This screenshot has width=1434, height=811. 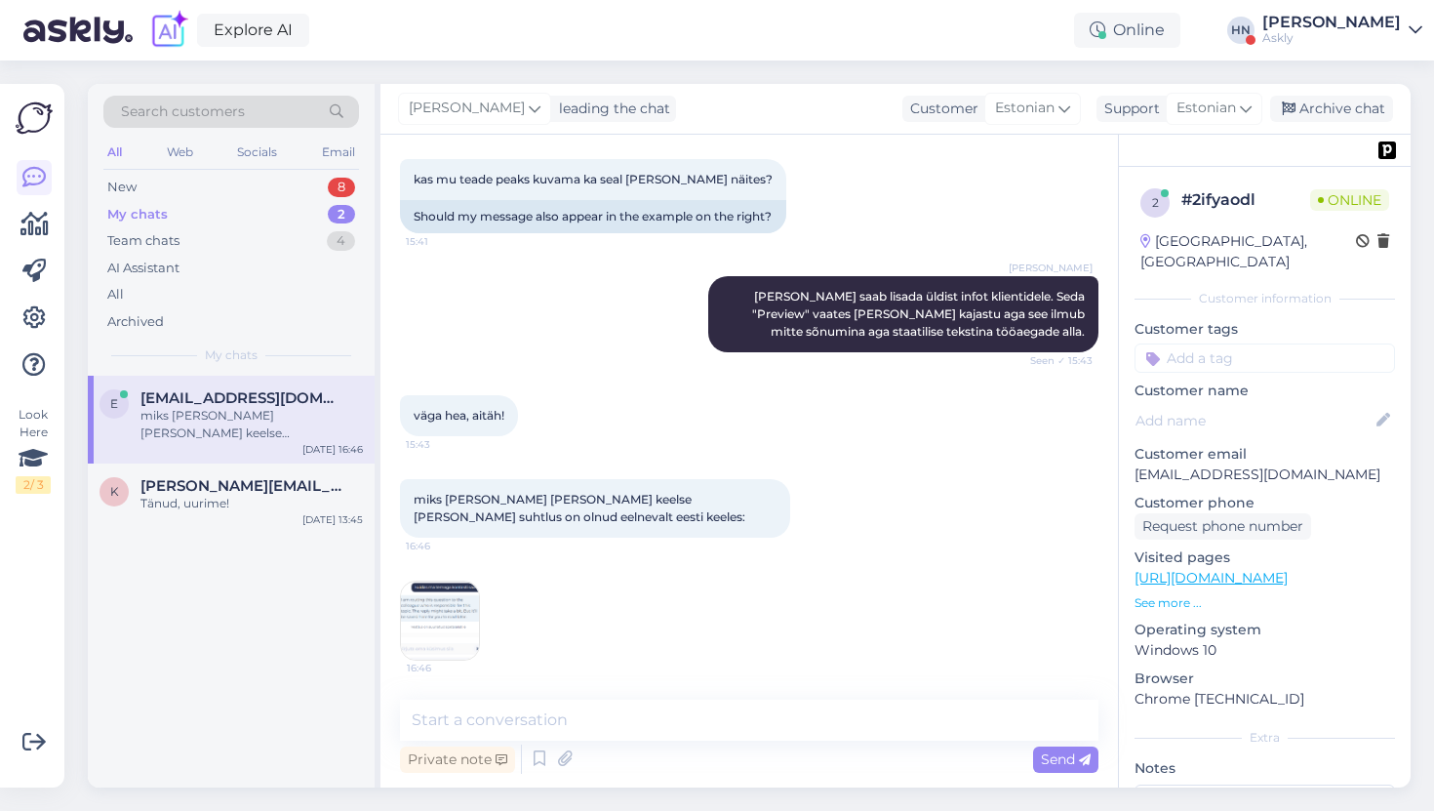 What do you see at coordinates (1222, 526) in the screenshot?
I see `div: Request phone number` at bounding box center [1222, 526].